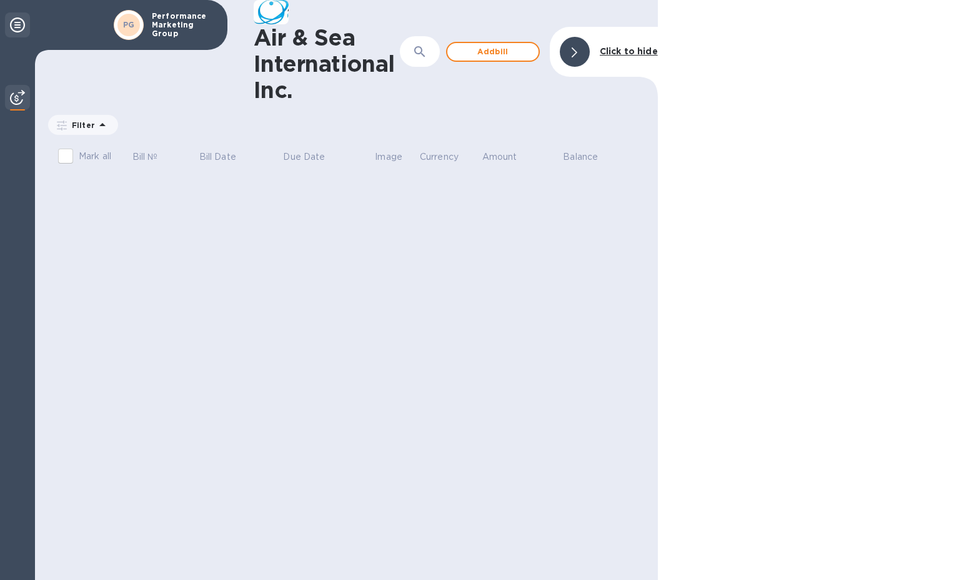  Describe the element at coordinates (81, 125) in the screenshot. I see `p: Filter` at that location.